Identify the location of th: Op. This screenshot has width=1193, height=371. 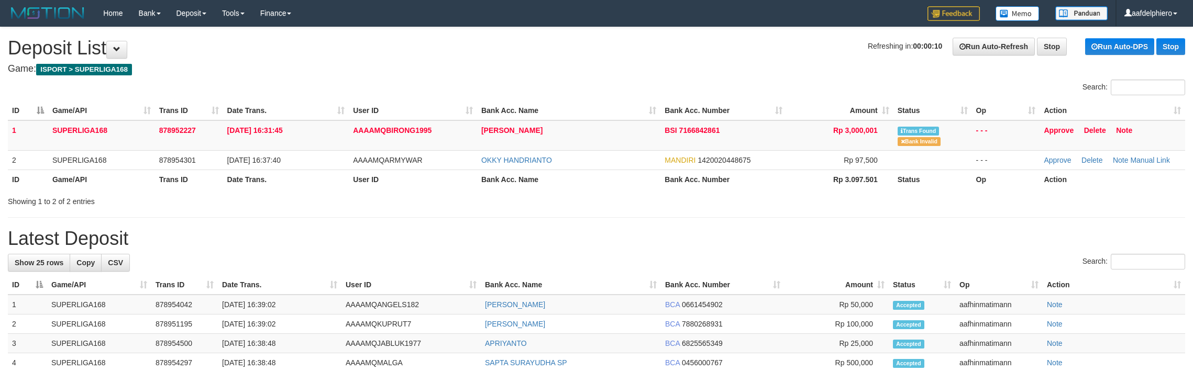
(1006, 179).